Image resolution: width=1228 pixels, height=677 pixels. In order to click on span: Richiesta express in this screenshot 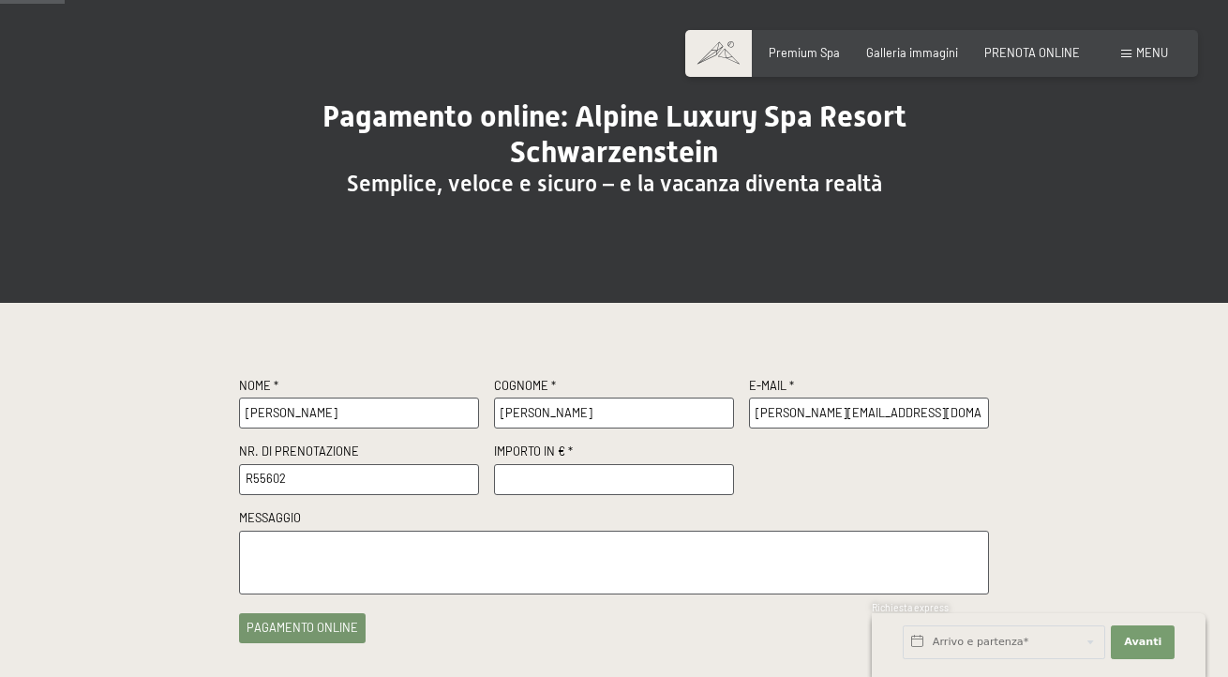, I will do `click(910, 608)`.